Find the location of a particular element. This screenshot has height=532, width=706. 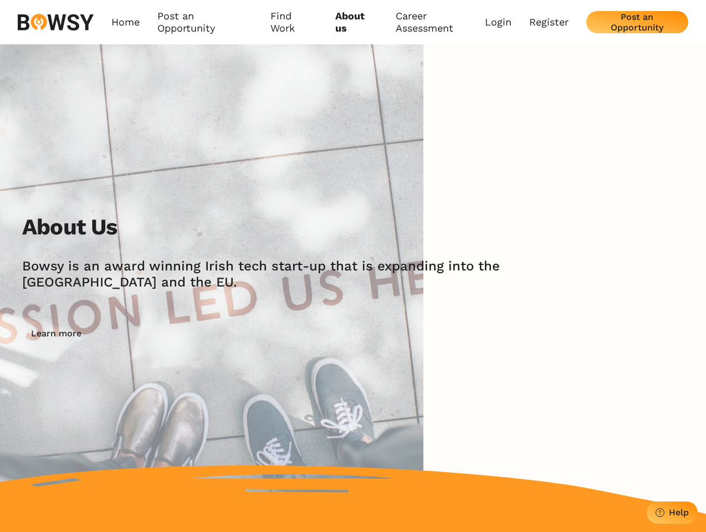

a: Login is located at coordinates (498, 22).